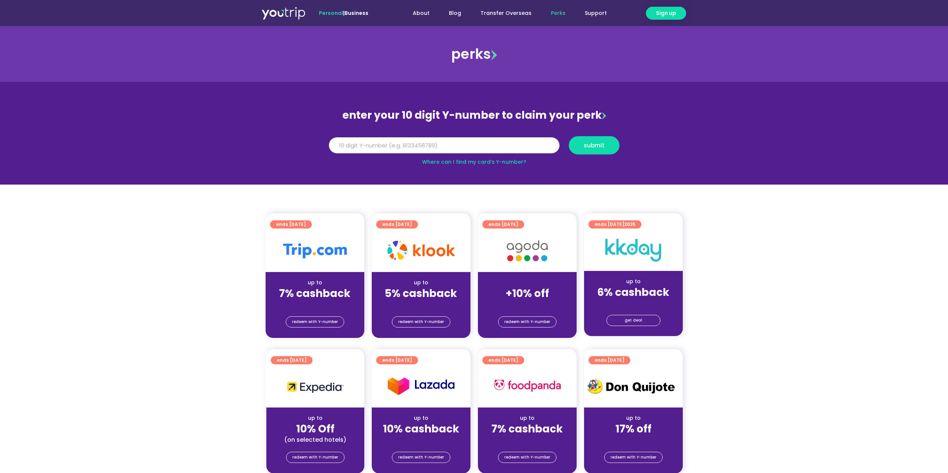 This screenshot has width=948, height=473. I want to click on strong: 5% cashback, so click(421, 294).